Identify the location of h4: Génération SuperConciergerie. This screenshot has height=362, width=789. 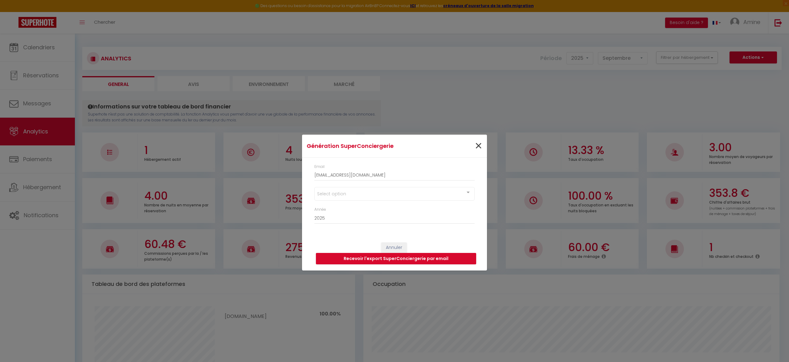
(364, 146).